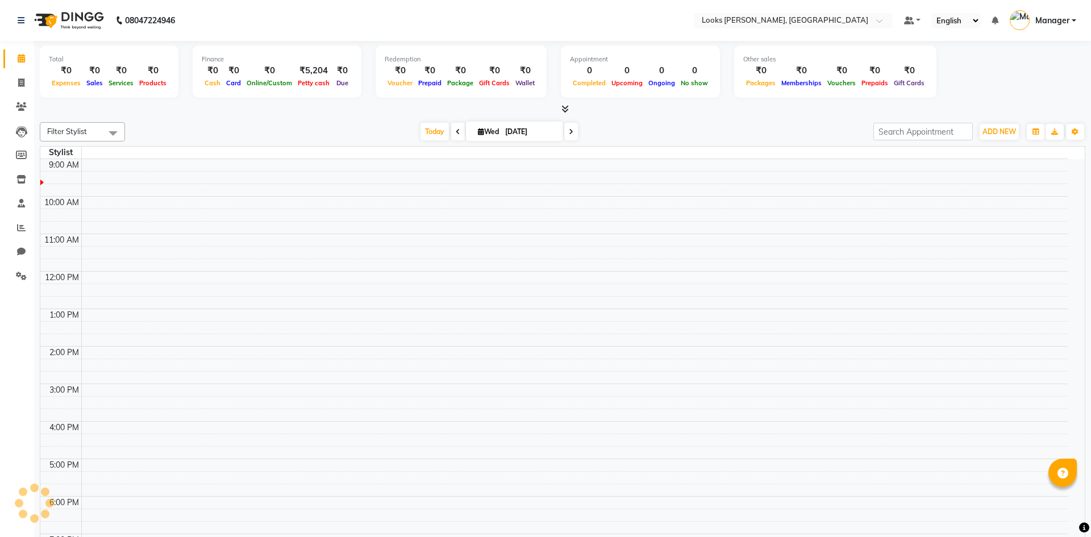 The width and height of the screenshot is (1091, 537). What do you see at coordinates (277, 59) in the screenshot?
I see `div: Finance` at bounding box center [277, 59].